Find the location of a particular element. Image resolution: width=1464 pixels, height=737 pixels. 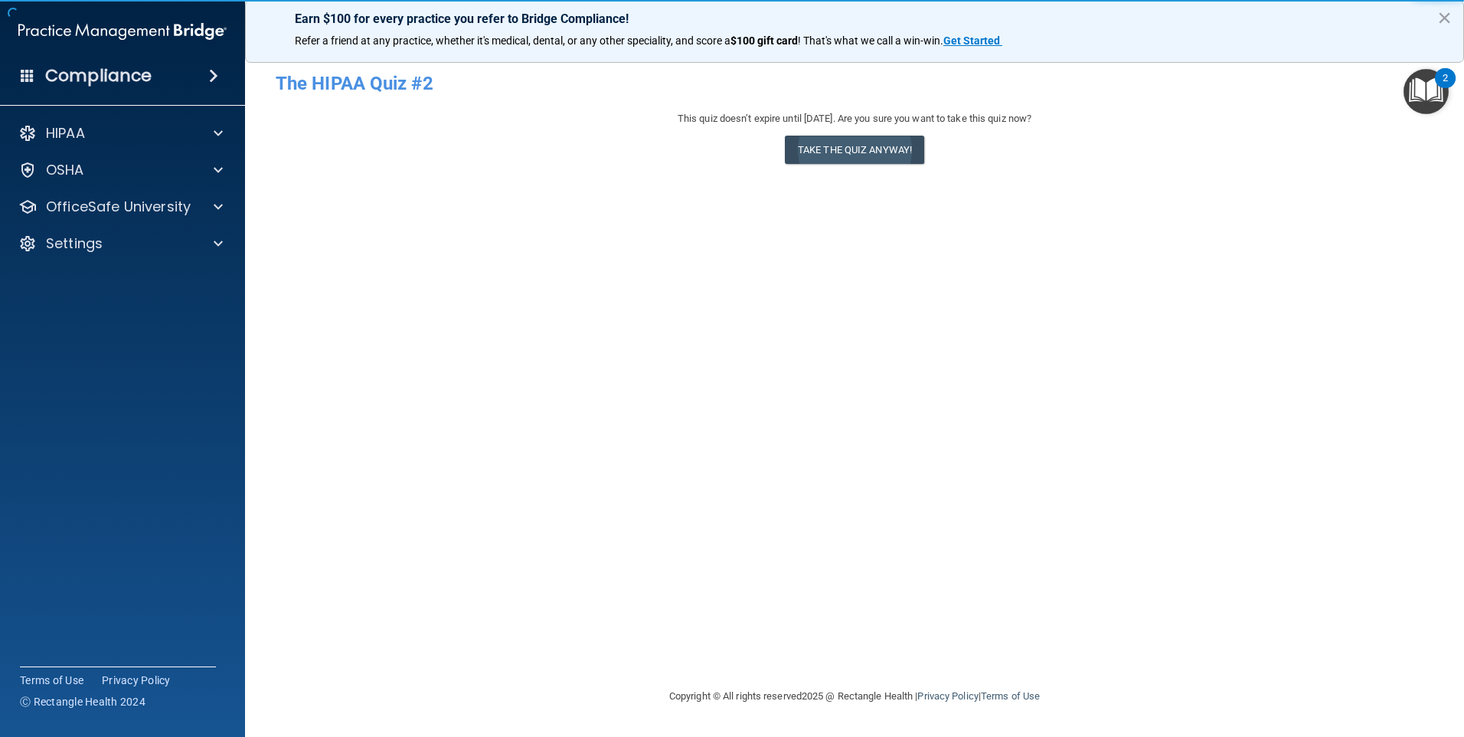

button: Take the quiz anyway! is located at coordinates (855, 149).